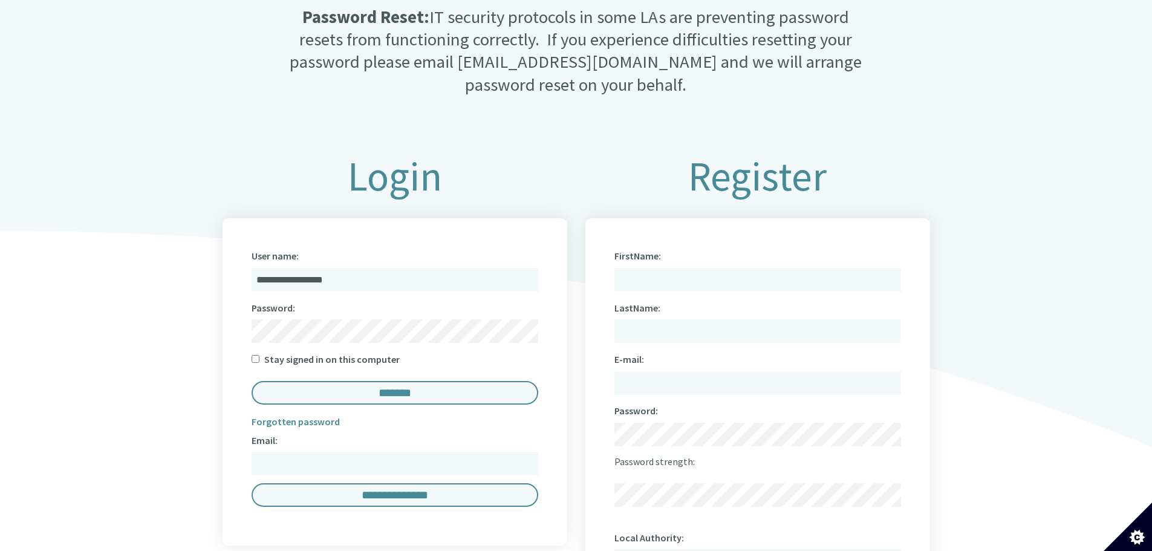 The width and height of the screenshot is (1152, 551). Describe the element at coordinates (649, 538) in the screenshot. I see `label: Local Authority:` at that location.